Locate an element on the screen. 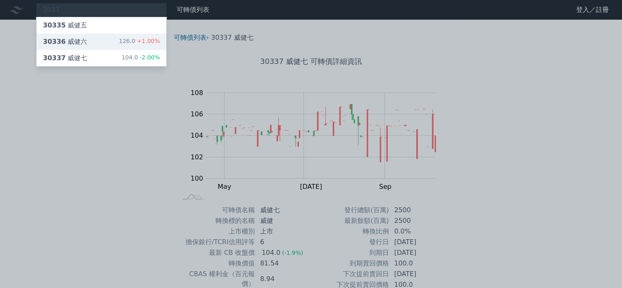 This screenshot has width=622, height=288. span: 30337 is located at coordinates (54, 58).